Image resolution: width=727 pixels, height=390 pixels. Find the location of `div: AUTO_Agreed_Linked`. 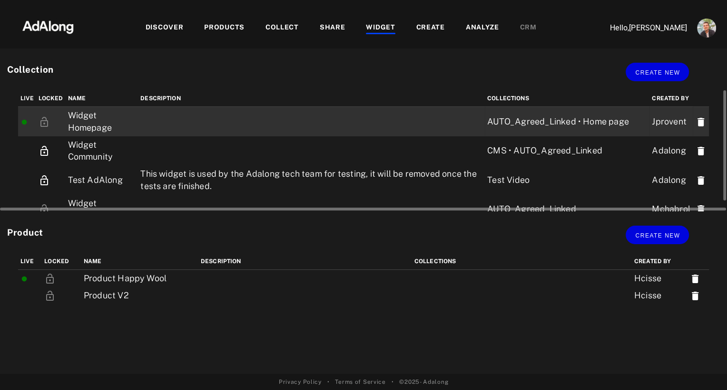

div: AUTO_Agreed_Linked is located at coordinates (567, 209).